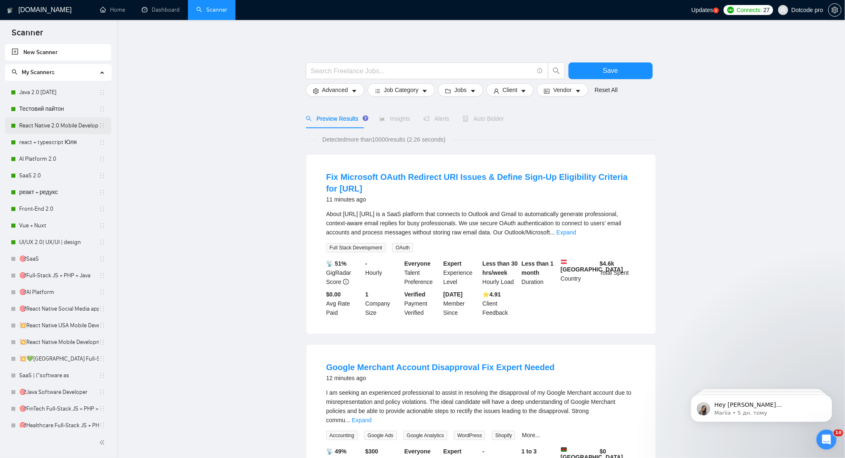 The width and height of the screenshot is (845, 458). Describe the element at coordinates (336, 119) in the screenshot. I see `span: Preview Results` at that location.